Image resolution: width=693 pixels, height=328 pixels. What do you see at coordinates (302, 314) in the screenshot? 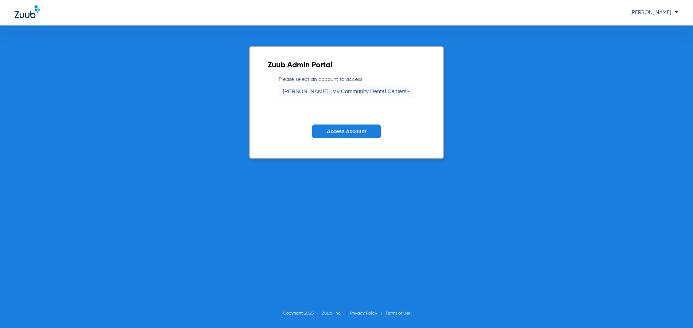
I see `li: Copyright 2025` at bounding box center [302, 314].